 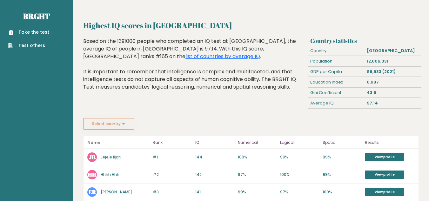 I want to click on text: JR, so click(x=92, y=157).